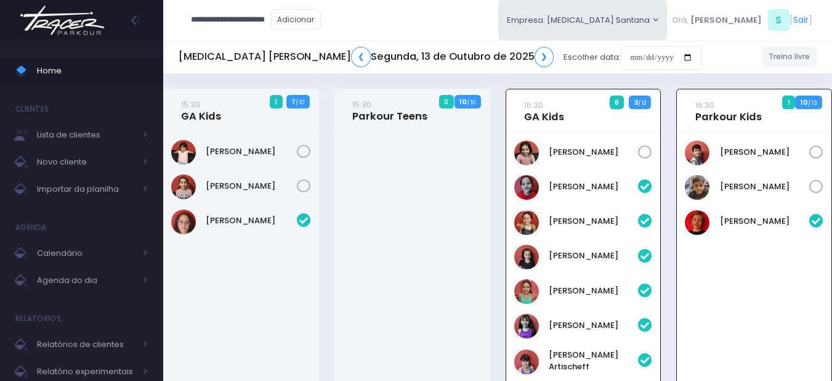 The height and width of the screenshot is (381, 832). What do you see at coordinates (527, 187) in the screenshot?
I see `img: Gabriela Jordão Izumida` at bounding box center [527, 187].